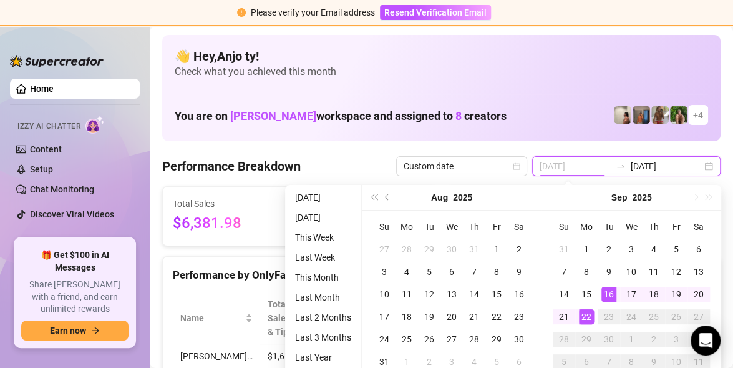 This screenshot has height=368, width=733. What do you see at coordinates (587, 316) in the screenshot?
I see `div: 22` at bounding box center [587, 316].